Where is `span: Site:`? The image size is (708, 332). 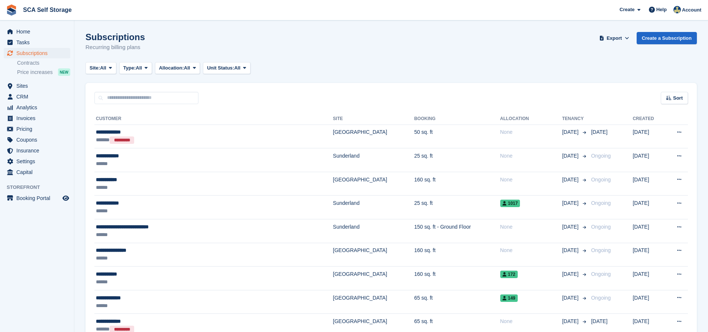
span: Site: is located at coordinates (95, 68).